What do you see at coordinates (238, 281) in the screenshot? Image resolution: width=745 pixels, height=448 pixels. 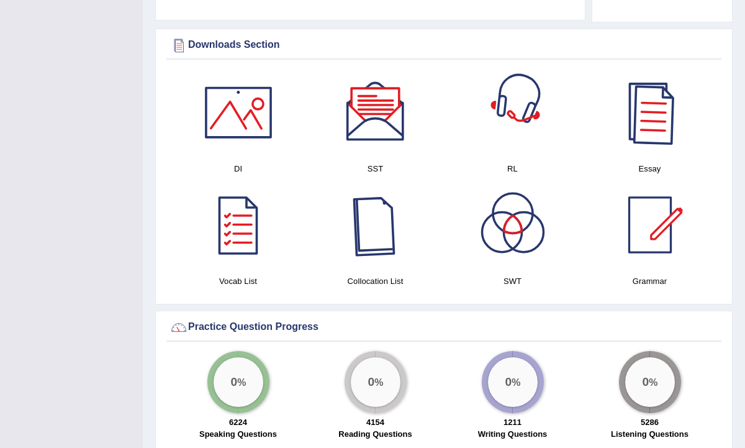 I see `h4: Vocab List` at bounding box center [238, 281].